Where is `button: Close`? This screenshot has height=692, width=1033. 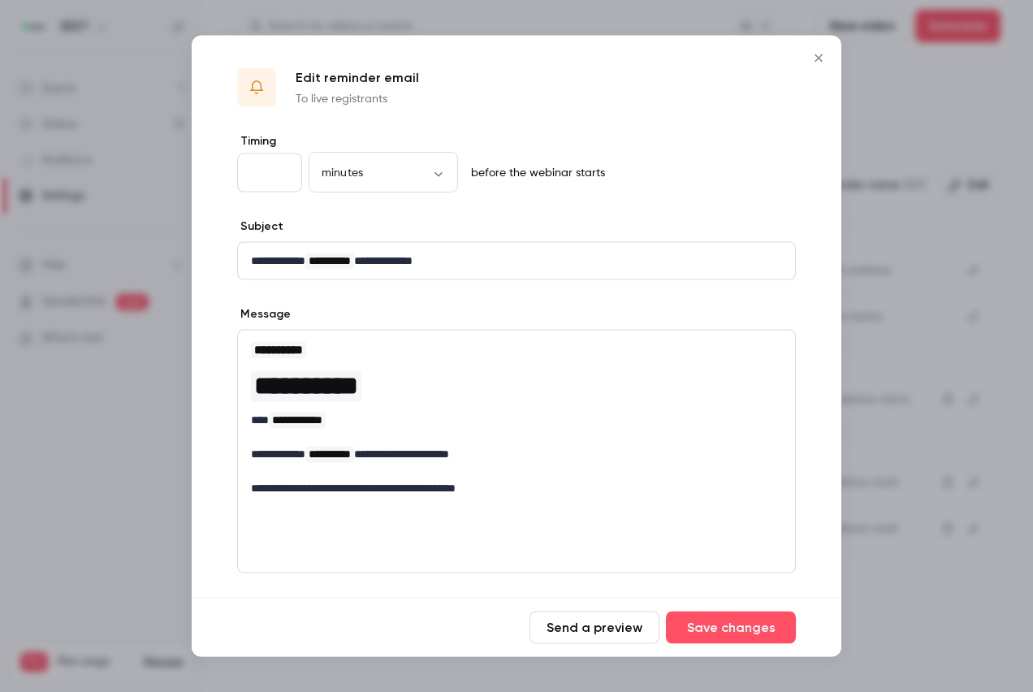
button: Close is located at coordinates (818, 58).